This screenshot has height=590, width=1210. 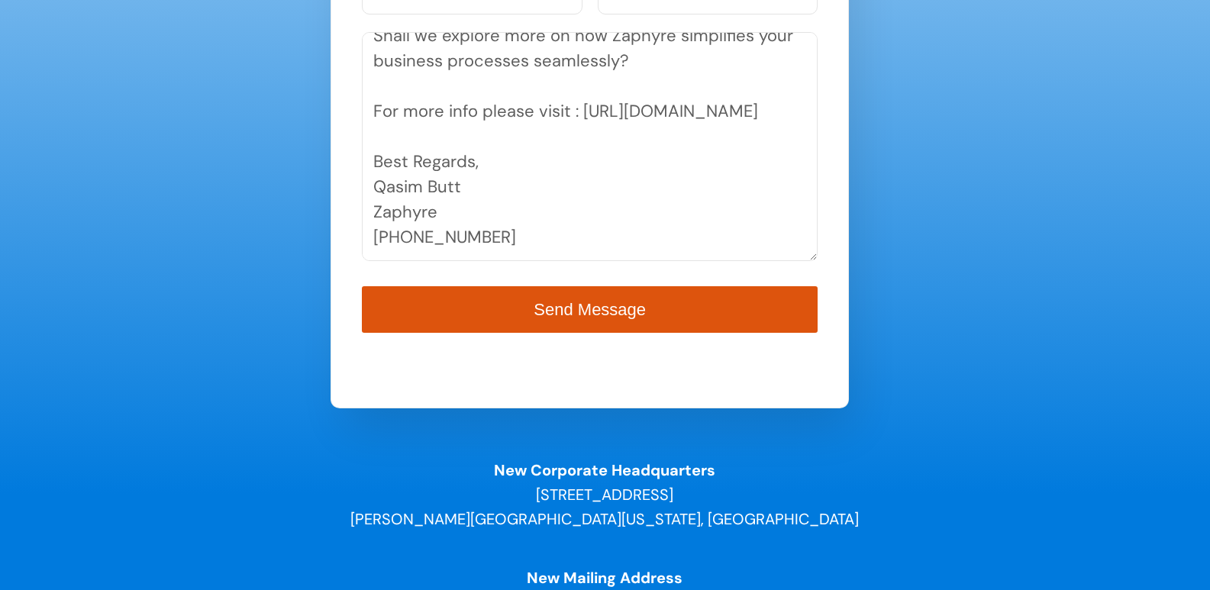 I want to click on button: Send Message, so click(x=589, y=309).